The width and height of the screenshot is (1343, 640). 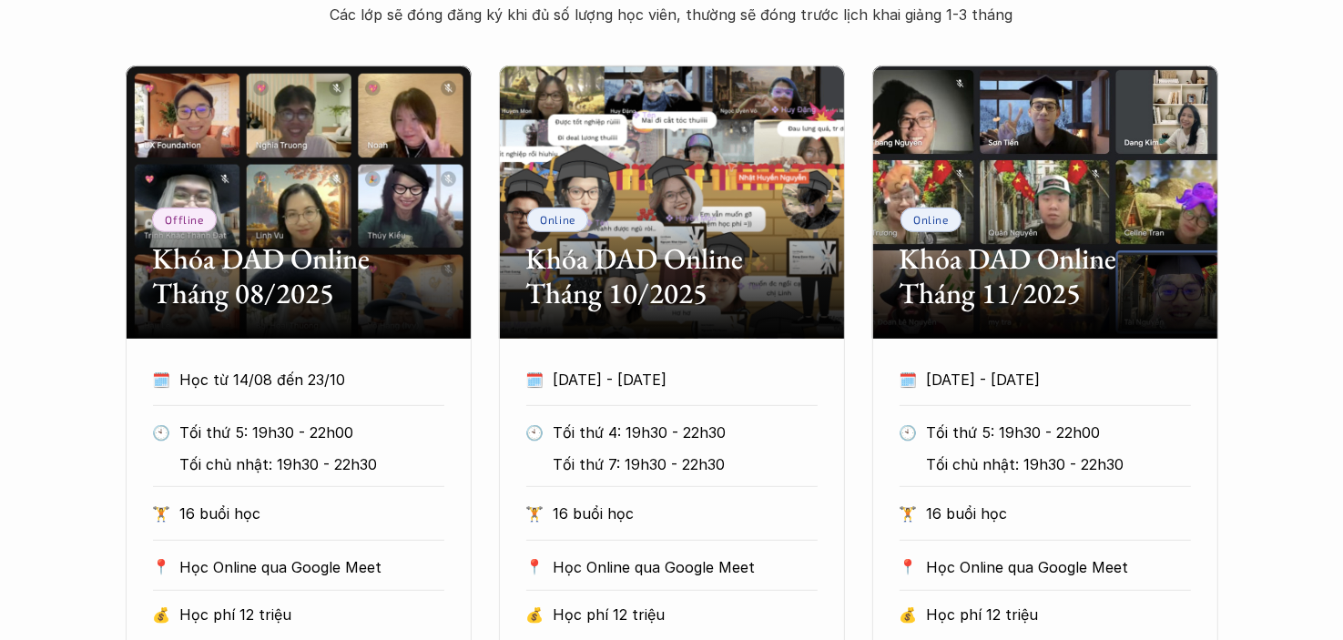 What do you see at coordinates (680, 464) in the screenshot?
I see `p: Tối thứ 7: 19h30 - 22h30` at bounding box center [680, 464].